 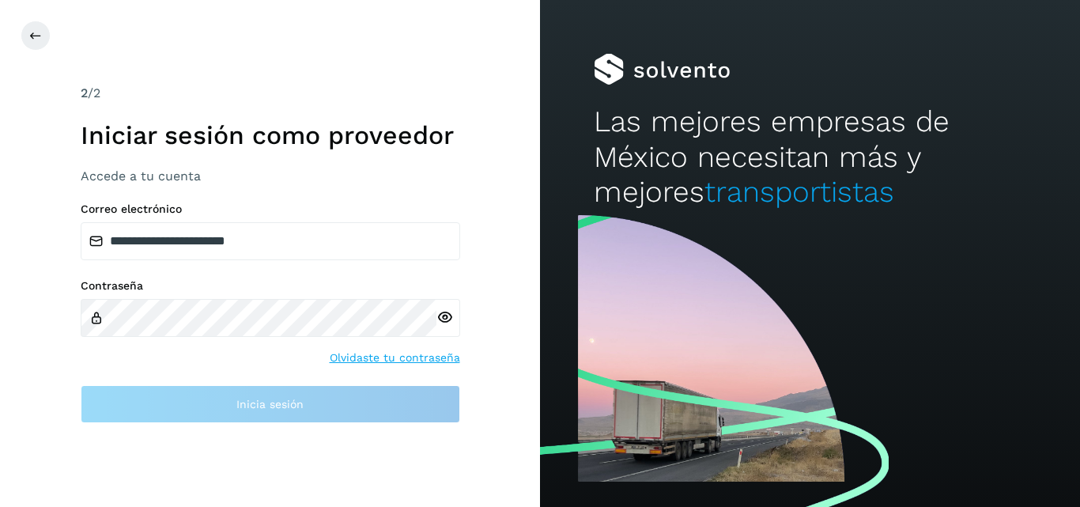 I want to click on h2: Las mejores empresas de México necesitan más y mejores, so click(x=809, y=156).